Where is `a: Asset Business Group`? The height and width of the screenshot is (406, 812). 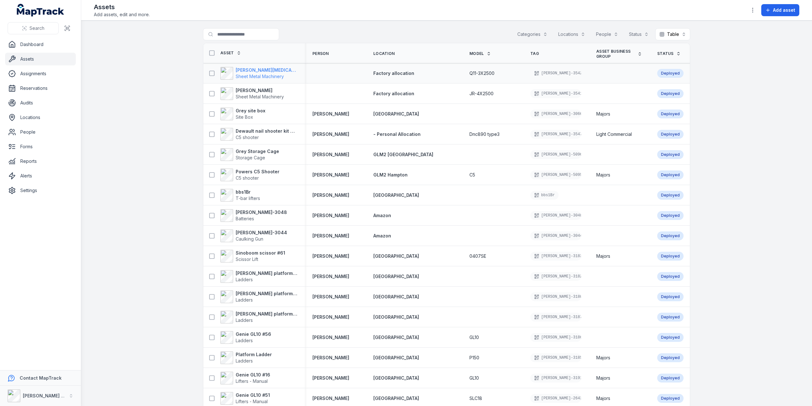 a: Asset Business Group is located at coordinates (619, 54).